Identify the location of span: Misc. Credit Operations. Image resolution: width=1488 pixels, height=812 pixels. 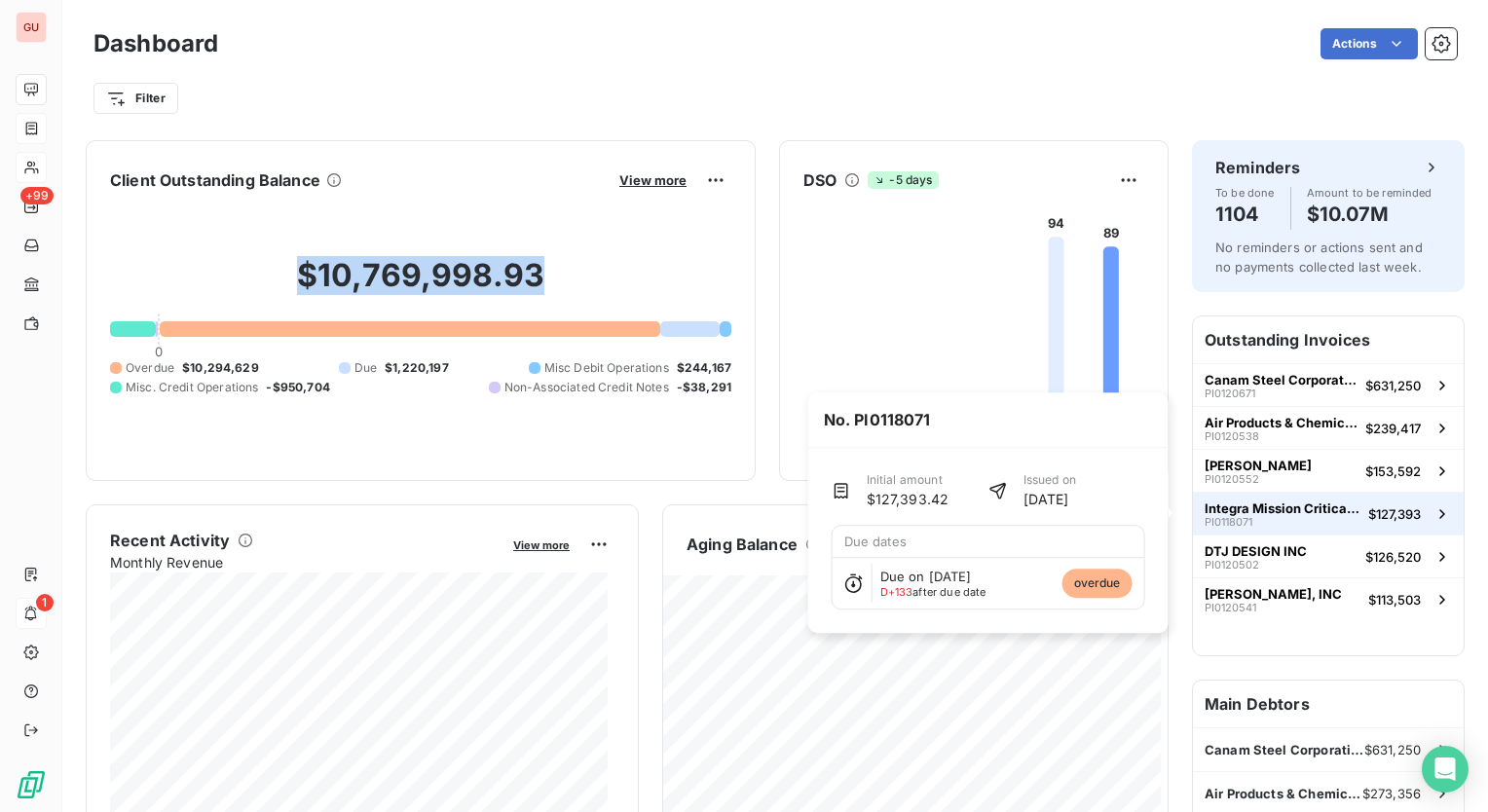
(192, 387).